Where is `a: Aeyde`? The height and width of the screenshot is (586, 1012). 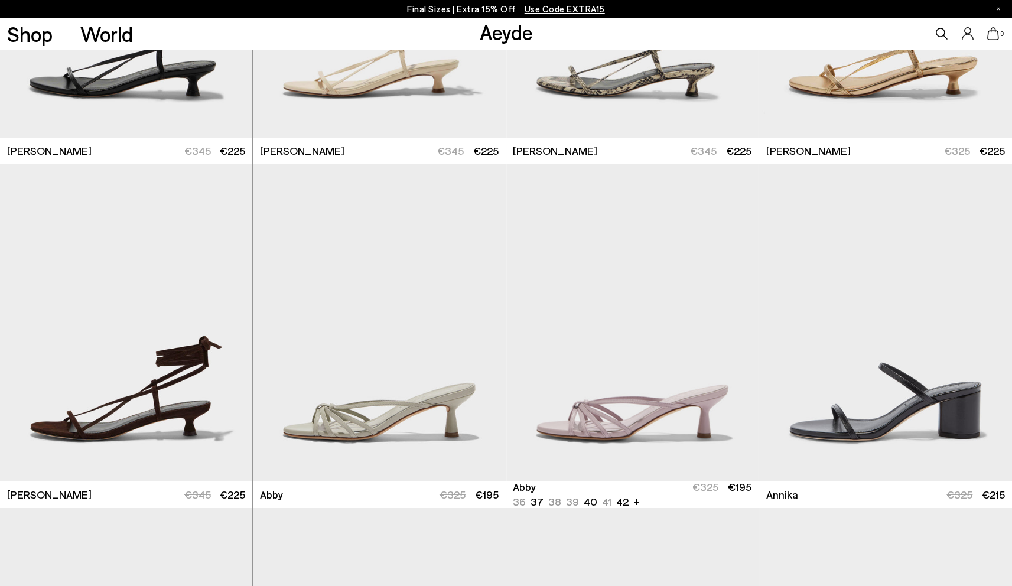 a: Aeyde is located at coordinates (506, 32).